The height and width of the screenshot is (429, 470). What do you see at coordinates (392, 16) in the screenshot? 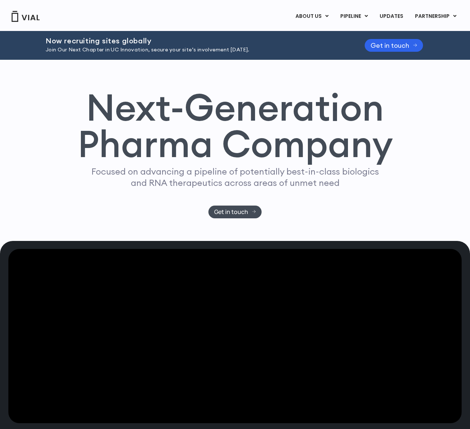
I see `a: UPDATES` at bounding box center [392, 16].